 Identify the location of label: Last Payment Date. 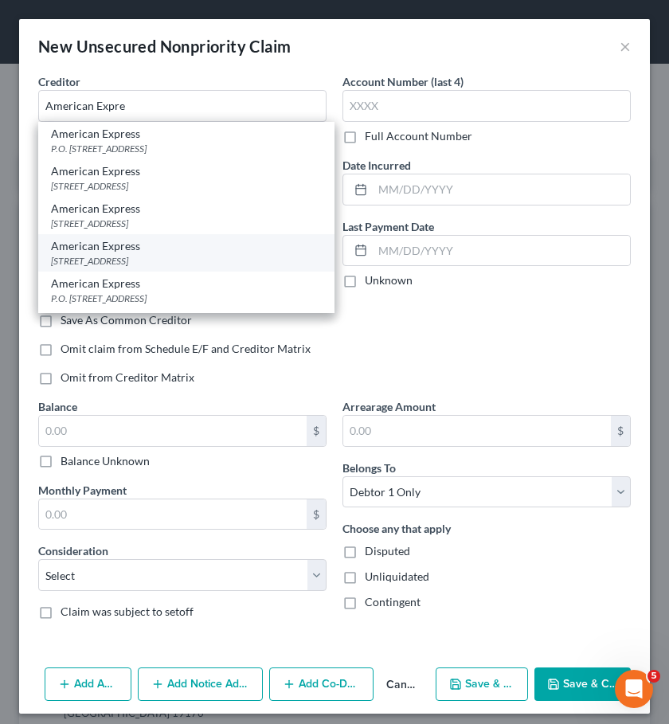
(388, 226).